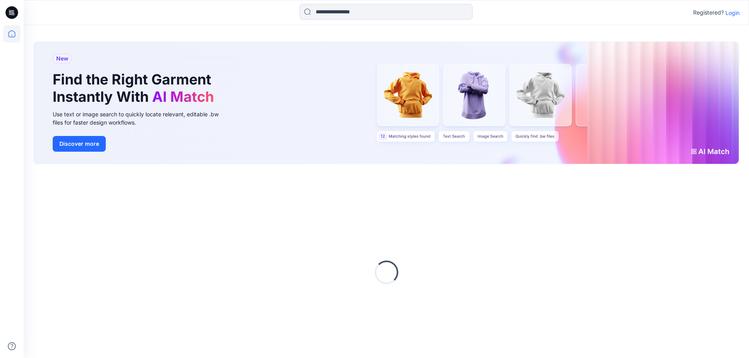 The width and height of the screenshot is (749, 358). What do you see at coordinates (708, 13) in the screenshot?
I see `p: Registered?` at bounding box center [708, 13].